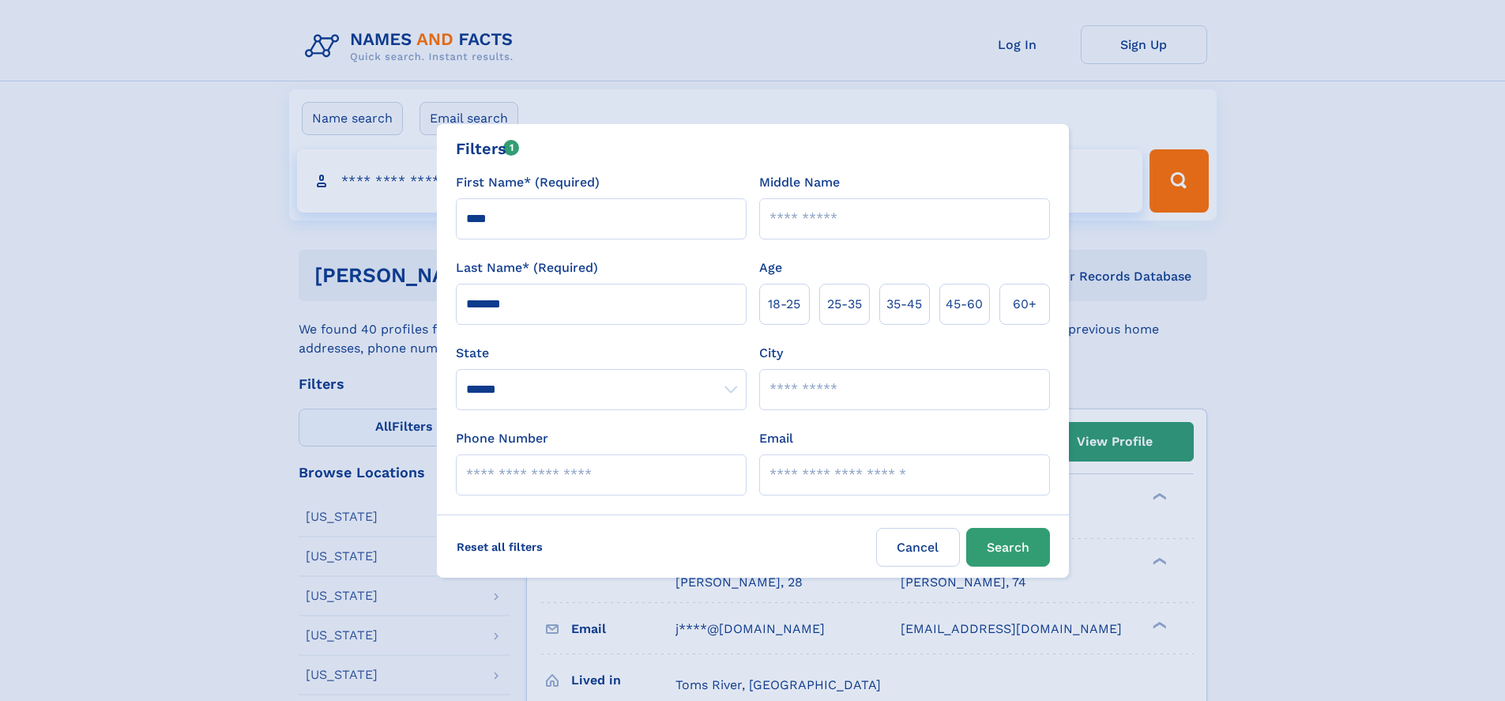 The height and width of the screenshot is (701, 1505). What do you see at coordinates (845, 304) in the screenshot?
I see `span: 25‑35` at bounding box center [845, 304].